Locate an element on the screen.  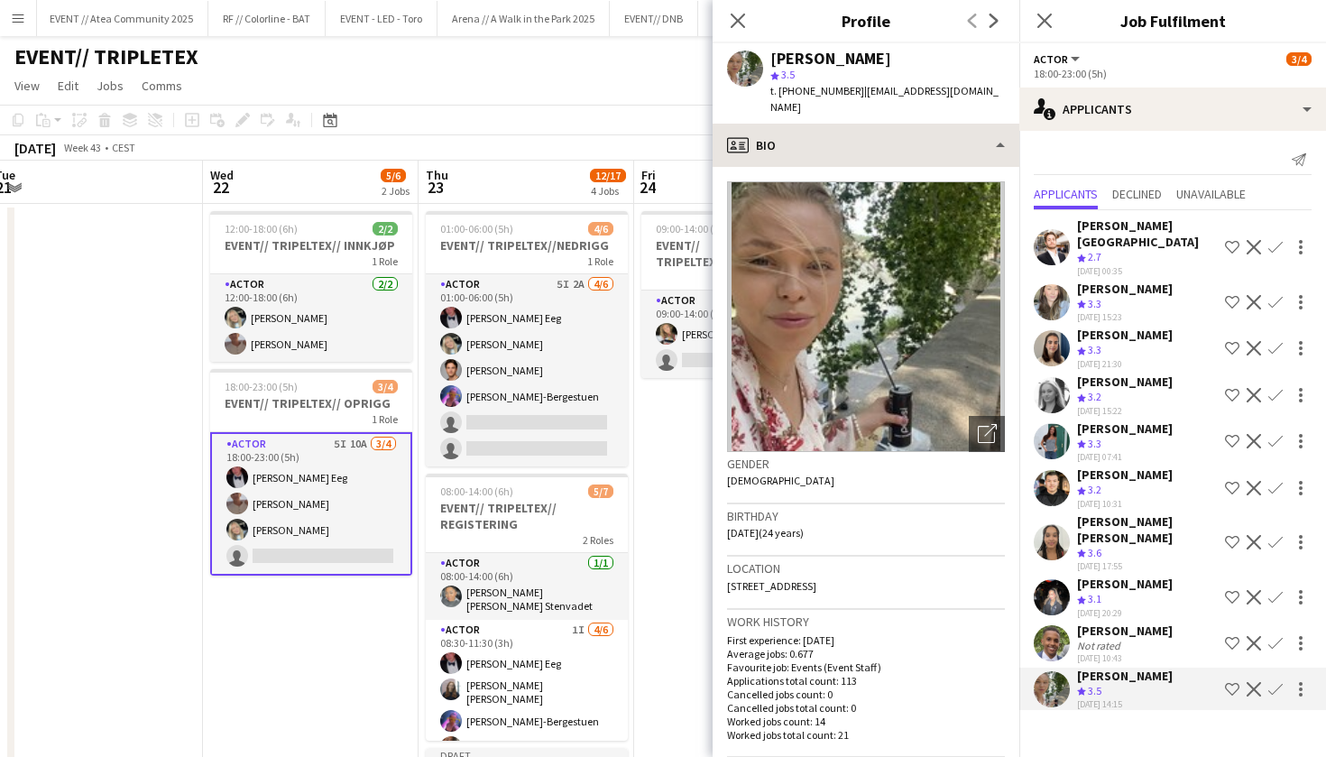
a: Comms is located at coordinates (162, 86).